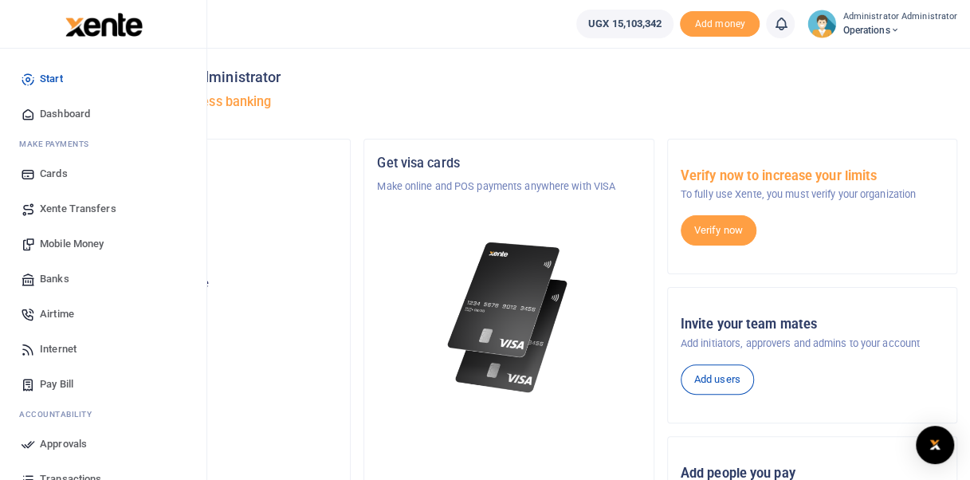  What do you see at coordinates (720, 22) in the screenshot?
I see `a: Add money` at bounding box center [720, 22].